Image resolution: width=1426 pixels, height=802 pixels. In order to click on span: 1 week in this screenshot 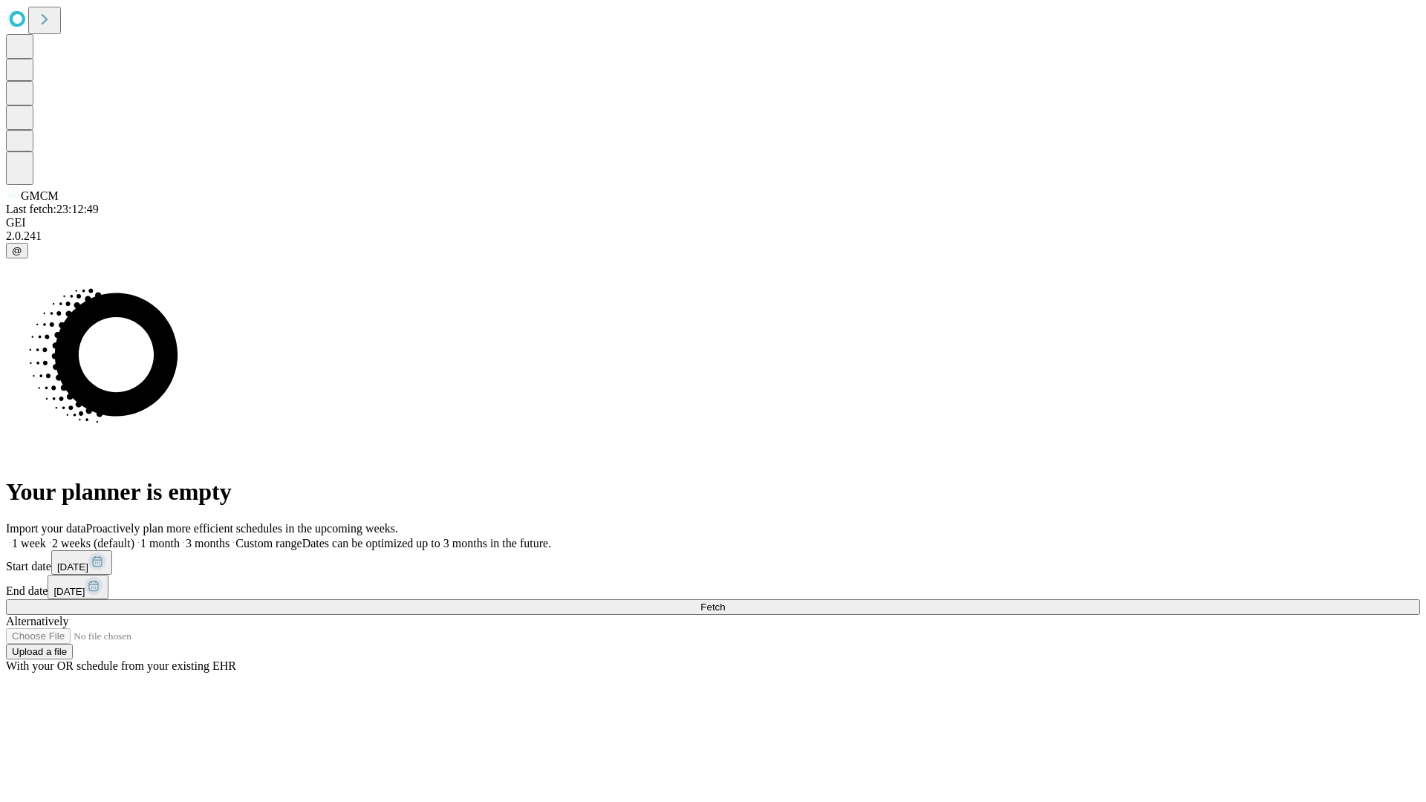, I will do `click(29, 543)`.